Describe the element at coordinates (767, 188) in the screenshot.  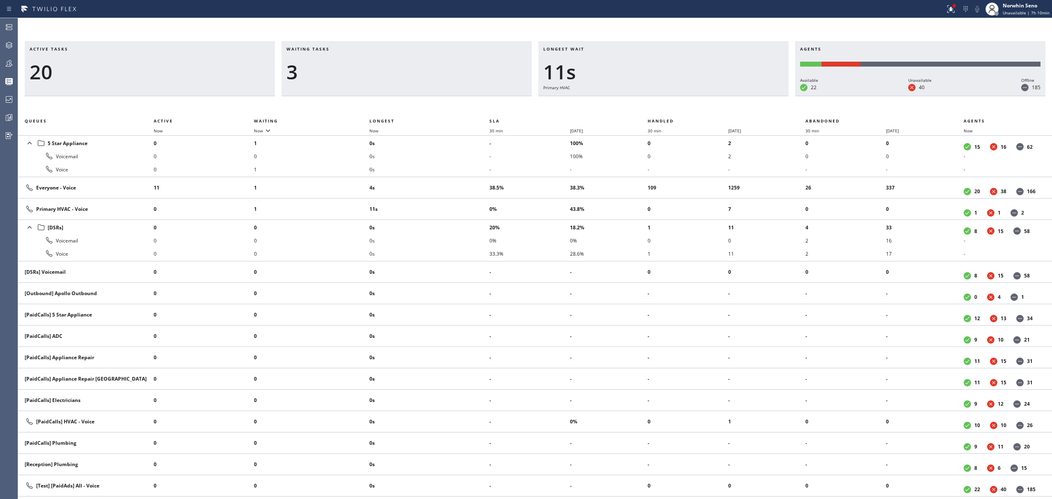
I see `li: 1259` at that location.